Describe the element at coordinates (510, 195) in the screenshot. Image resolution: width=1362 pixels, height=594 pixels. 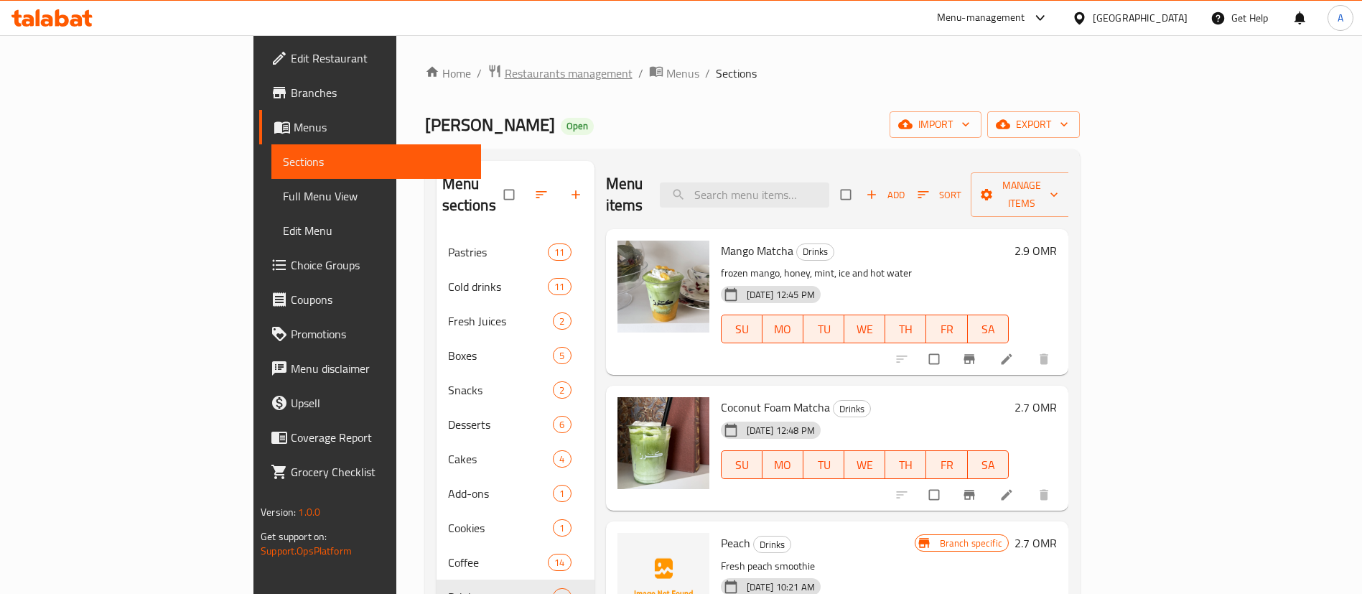
I see `span: Select all sections` at that location.